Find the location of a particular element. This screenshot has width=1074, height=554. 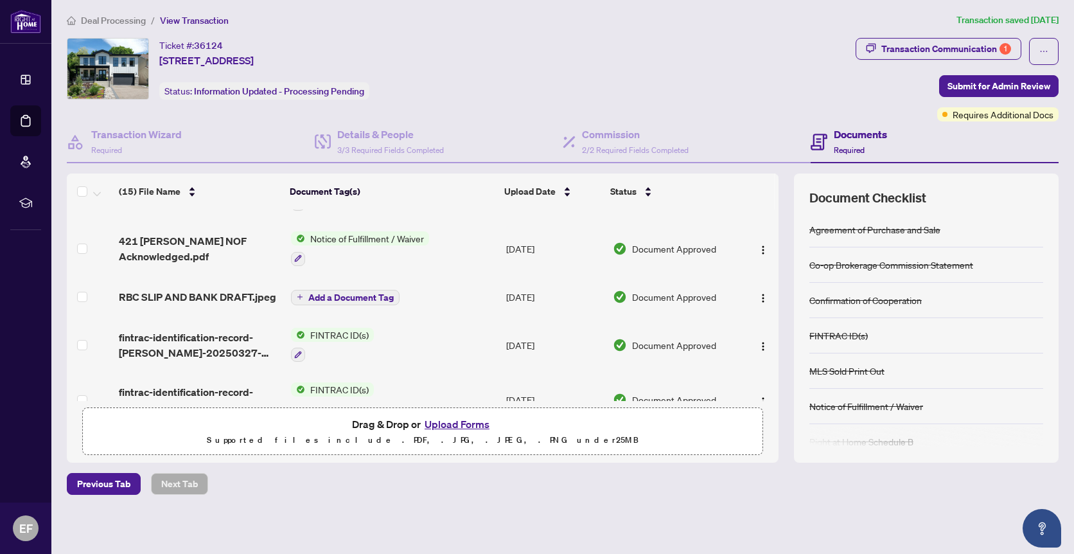

span: ellipsis is located at coordinates (1044, 51).